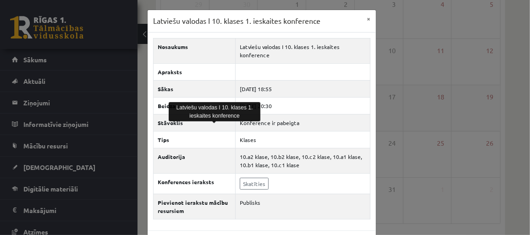  What do you see at coordinates (194, 88) in the screenshot?
I see `th: Sākas` at bounding box center [194, 88].